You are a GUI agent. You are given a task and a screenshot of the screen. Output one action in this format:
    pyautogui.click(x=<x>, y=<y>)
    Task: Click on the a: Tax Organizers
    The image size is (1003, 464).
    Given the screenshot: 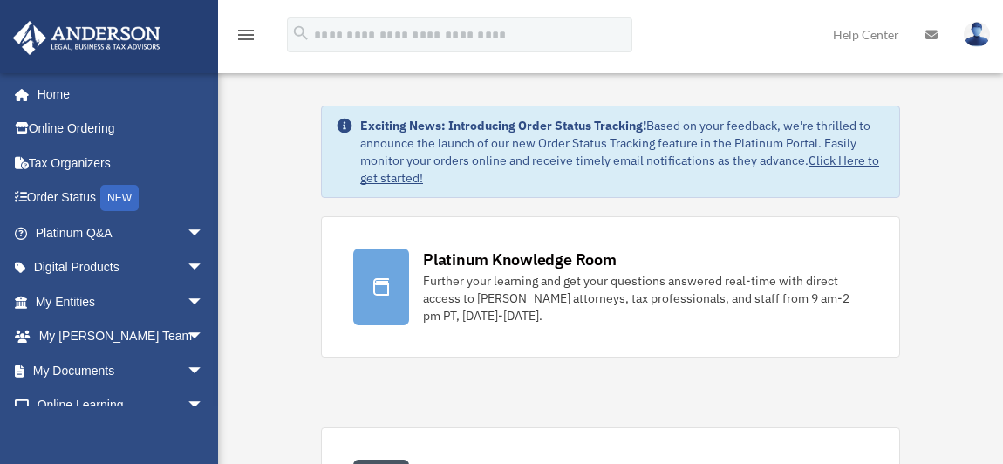 What is the action you would take?
    pyautogui.click(x=121, y=163)
    